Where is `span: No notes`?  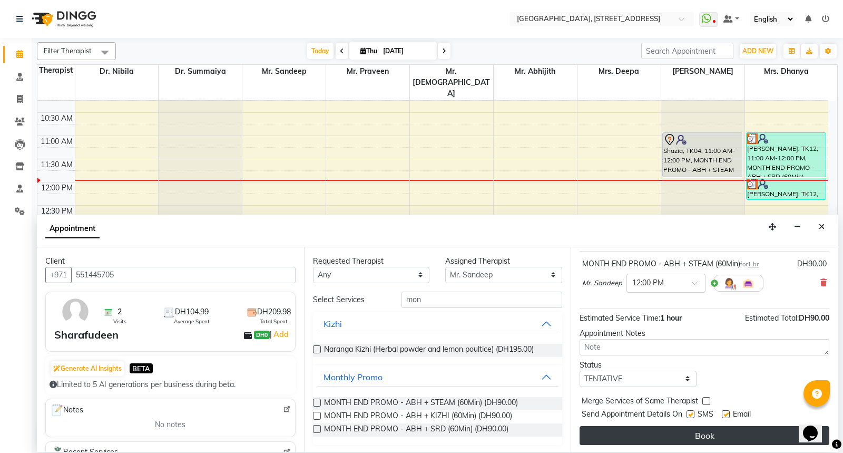
span: No notes is located at coordinates (170, 424).